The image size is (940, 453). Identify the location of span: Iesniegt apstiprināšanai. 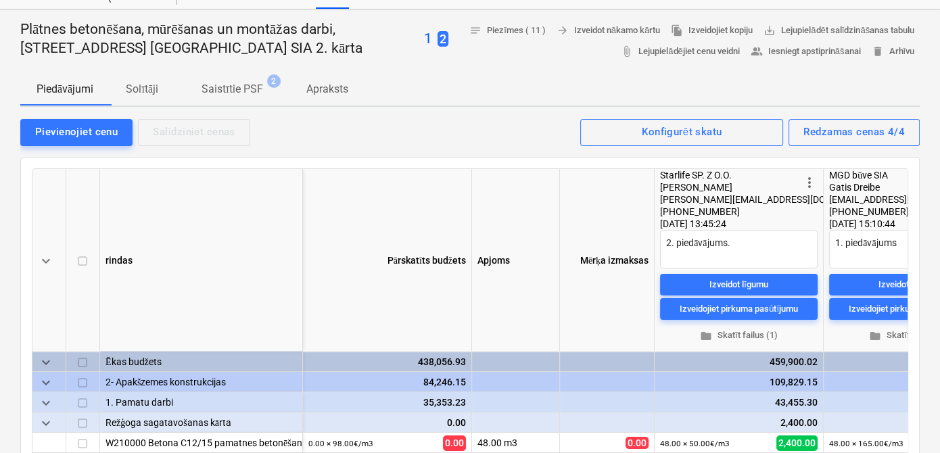
(805, 51).